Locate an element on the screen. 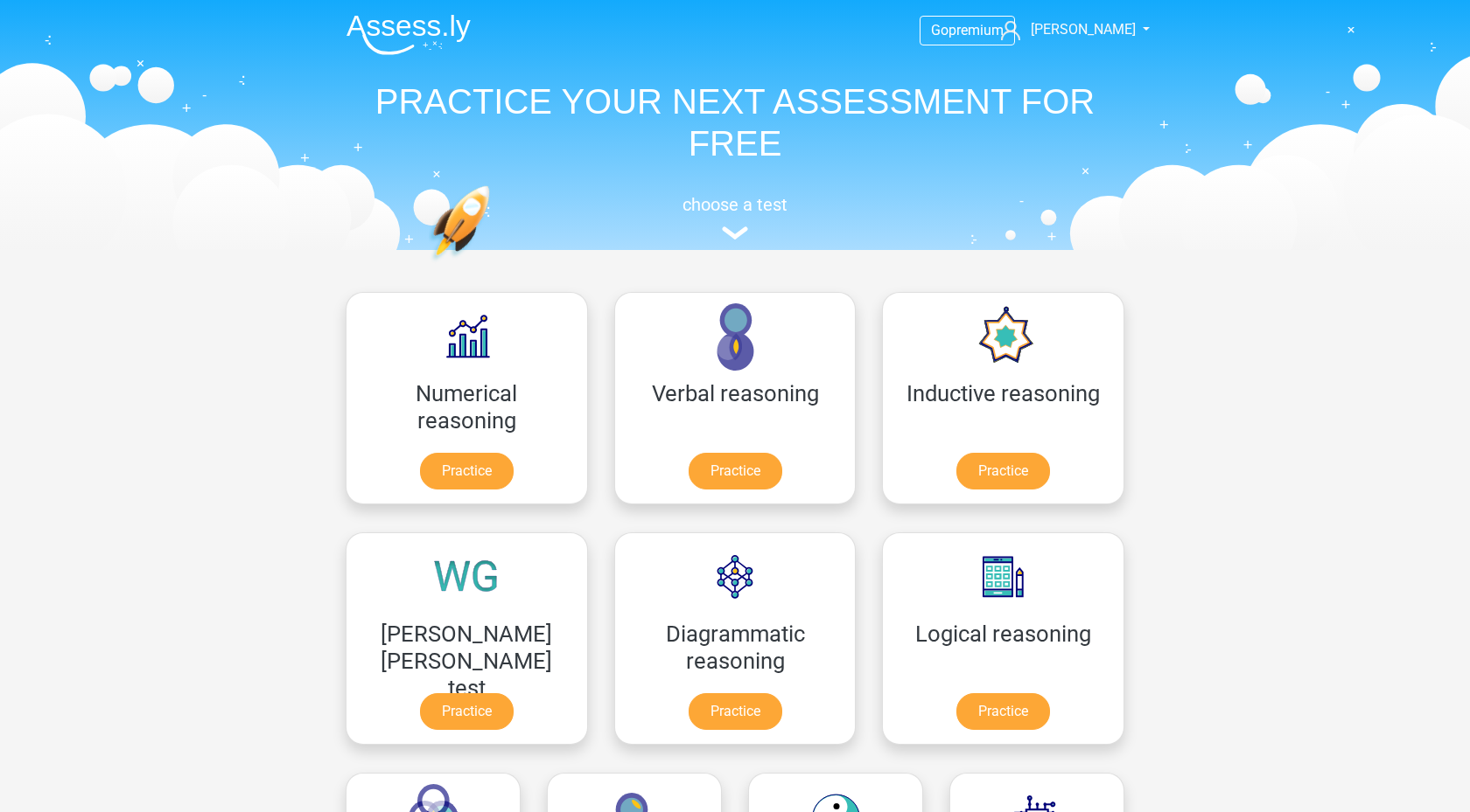  img: Assessly is located at coordinates (409, 34).